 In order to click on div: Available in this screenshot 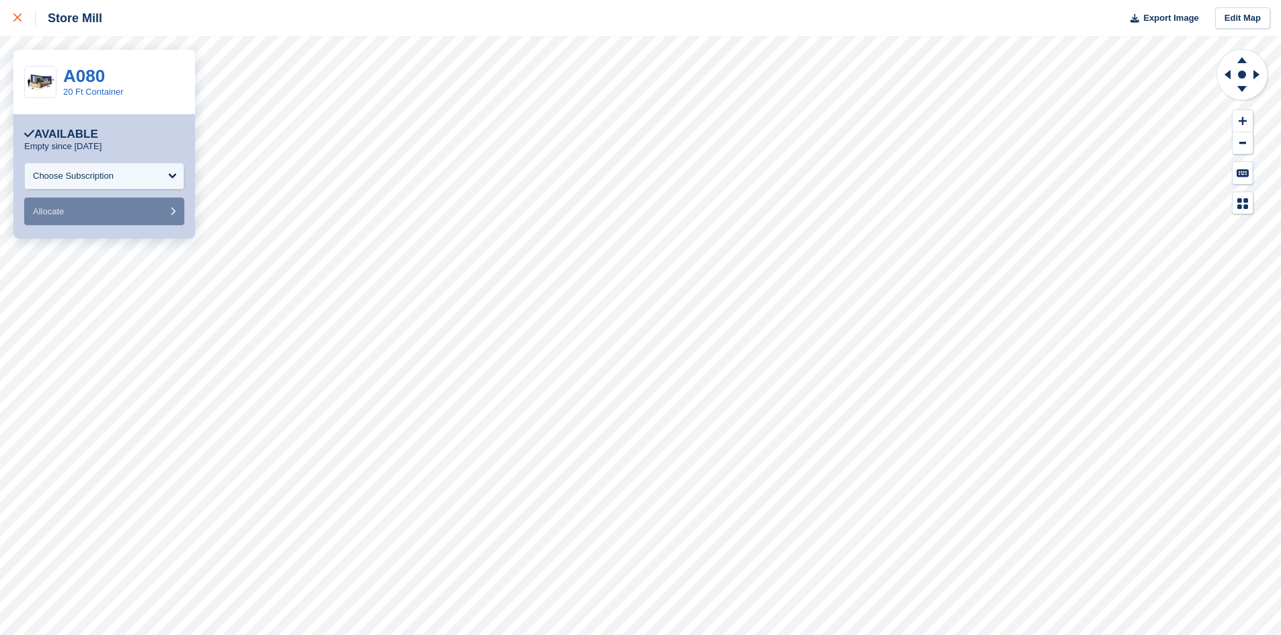, I will do `click(61, 134)`.